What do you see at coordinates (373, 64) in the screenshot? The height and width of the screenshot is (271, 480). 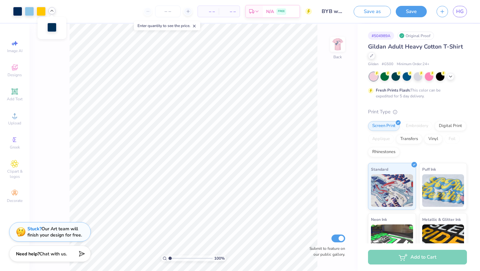 I see `span: Gildan` at bounding box center [373, 64].